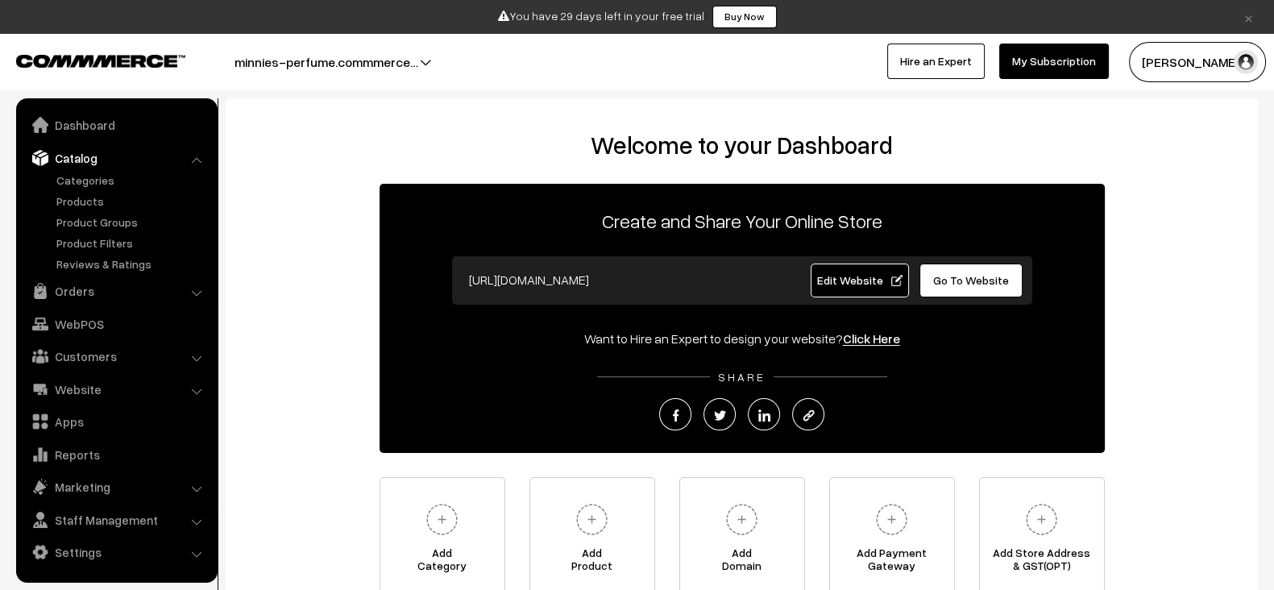 The image size is (1274, 590). I want to click on a: Reports, so click(116, 455).